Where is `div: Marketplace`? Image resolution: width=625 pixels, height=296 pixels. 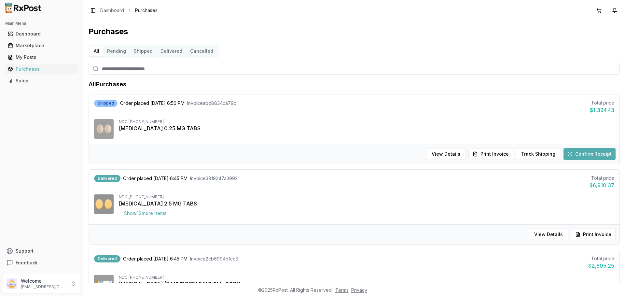
div: Marketplace is located at coordinates (41, 46).